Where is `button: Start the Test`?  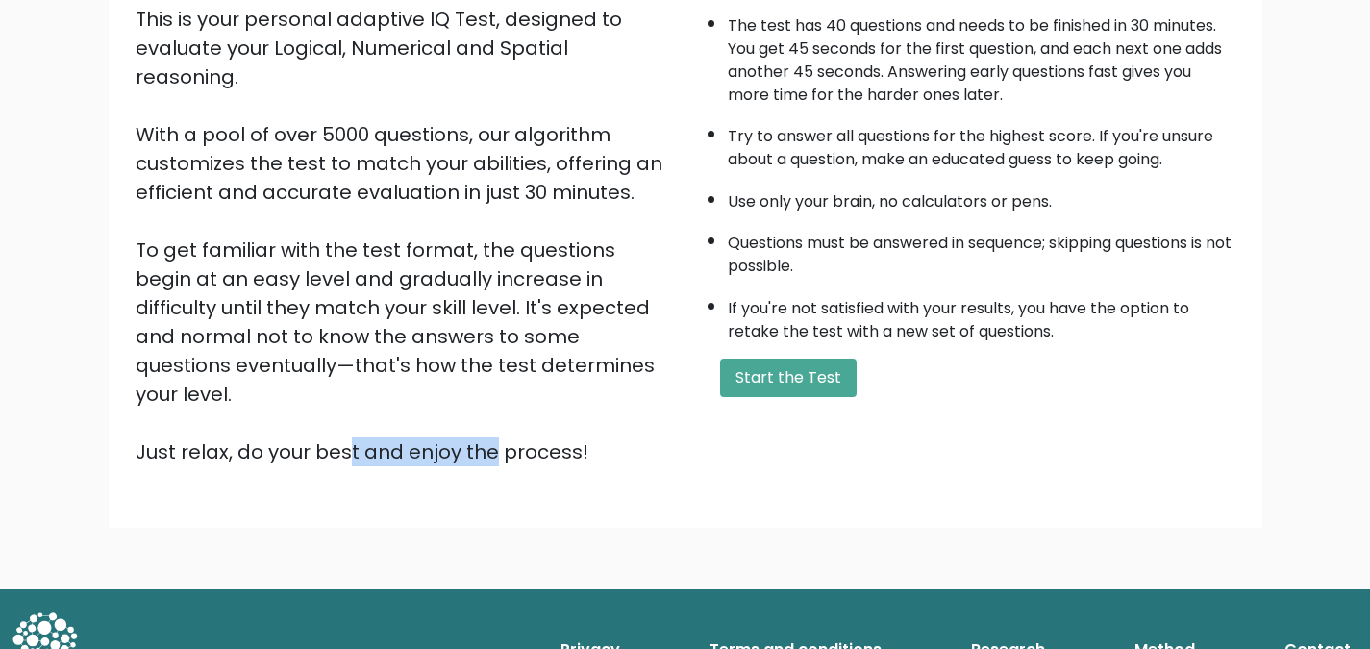 button: Start the Test is located at coordinates (788, 378).